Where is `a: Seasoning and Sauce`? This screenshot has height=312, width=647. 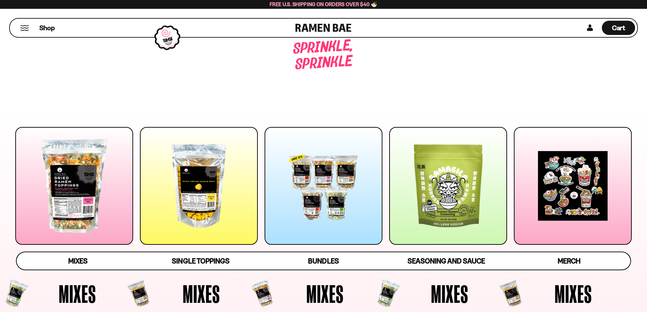 a: Seasoning and Sauce is located at coordinates (446, 261).